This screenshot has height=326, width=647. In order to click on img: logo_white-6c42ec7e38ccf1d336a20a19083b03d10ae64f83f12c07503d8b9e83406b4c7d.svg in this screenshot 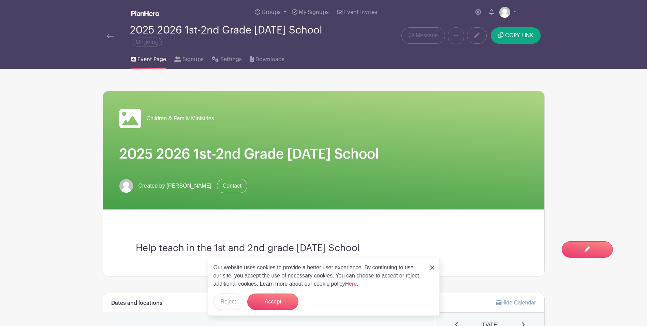, I will do `click(145, 13)`.